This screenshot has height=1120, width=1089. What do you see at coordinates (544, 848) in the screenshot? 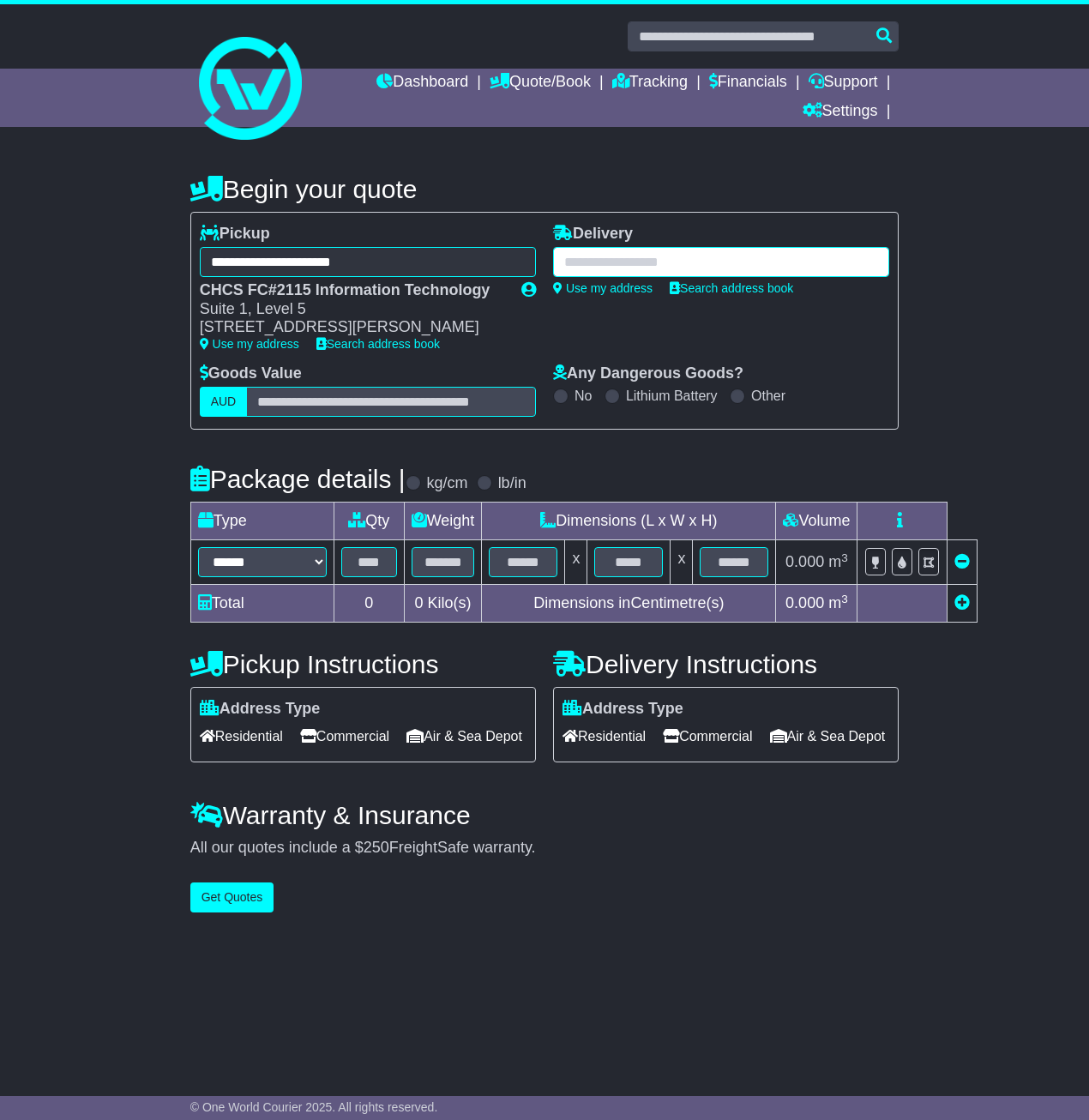
I see `div: All our quotes include a $ FreightSafe warranty.` at bounding box center [544, 848].